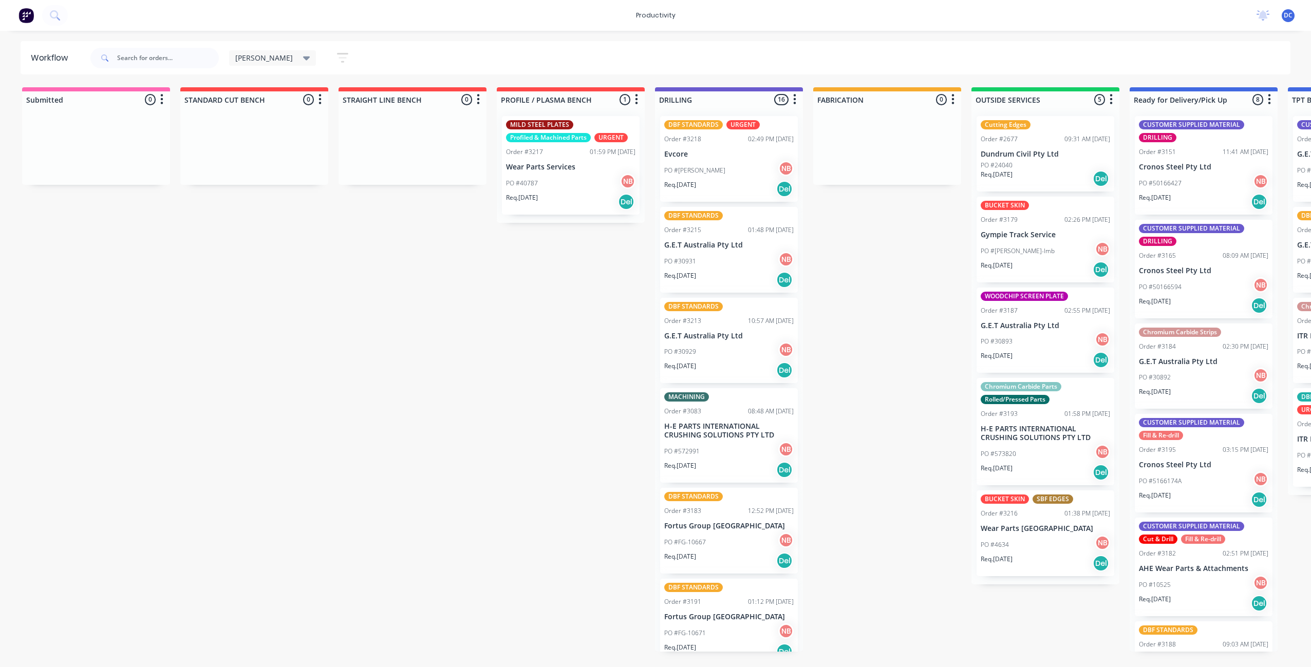 The width and height of the screenshot is (1311, 667). I want to click on div: Chromium Carbide Strips, so click(1180, 332).